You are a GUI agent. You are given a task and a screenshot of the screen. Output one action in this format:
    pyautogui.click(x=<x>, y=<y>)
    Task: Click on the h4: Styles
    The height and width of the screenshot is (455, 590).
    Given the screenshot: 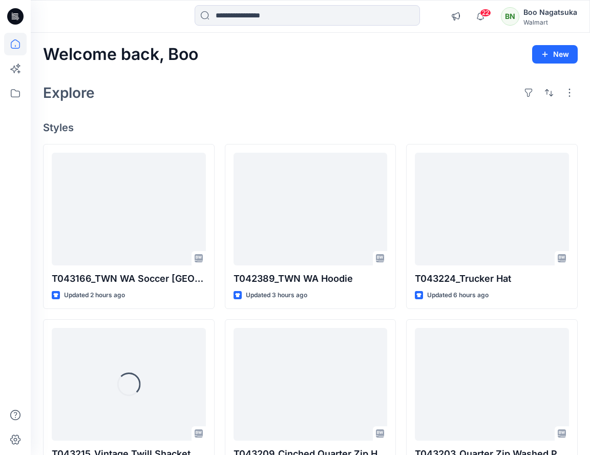 What is the action you would take?
    pyautogui.click(x=311, y=128)
    